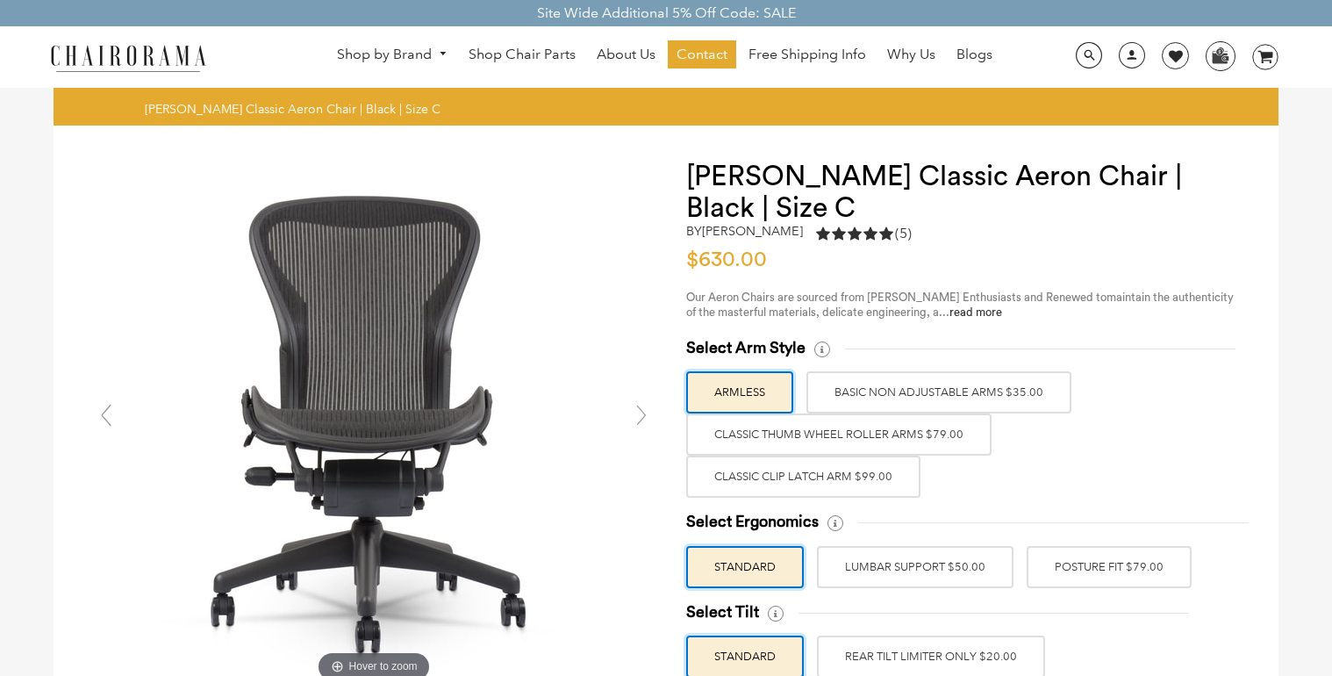 The width and height of the screenshot is (1332, 676). I want to click on div: 5.0 rating (5 votes), so click(864, 233).